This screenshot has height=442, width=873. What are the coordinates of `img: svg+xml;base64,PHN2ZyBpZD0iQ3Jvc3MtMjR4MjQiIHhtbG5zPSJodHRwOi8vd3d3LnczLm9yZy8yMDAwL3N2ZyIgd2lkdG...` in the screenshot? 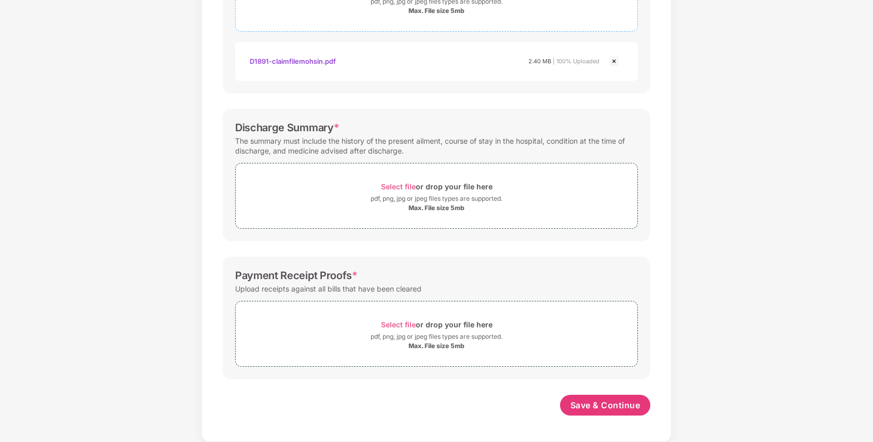 It's located at (614, 61).